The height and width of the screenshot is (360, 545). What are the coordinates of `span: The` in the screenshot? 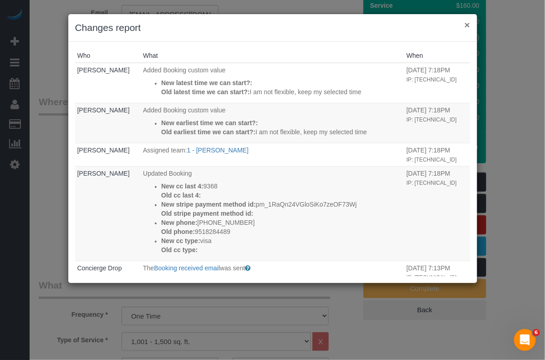 It's located at (148, 268).